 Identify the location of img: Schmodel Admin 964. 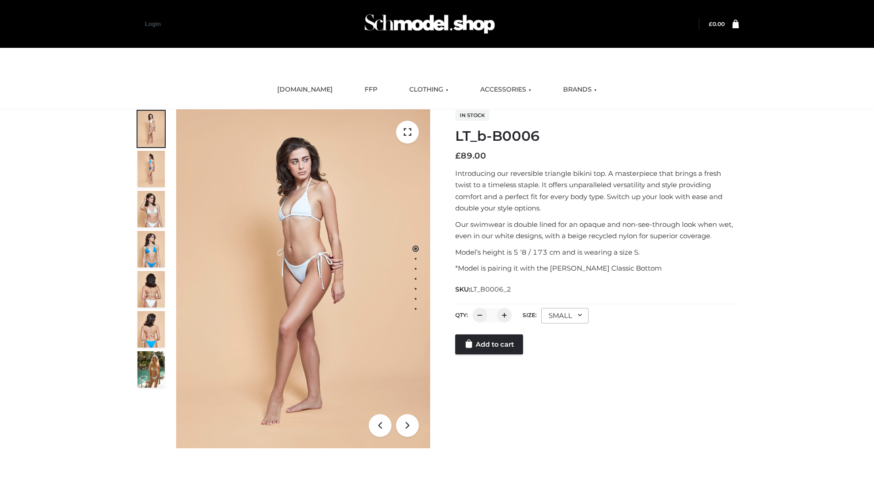
(430, 24).